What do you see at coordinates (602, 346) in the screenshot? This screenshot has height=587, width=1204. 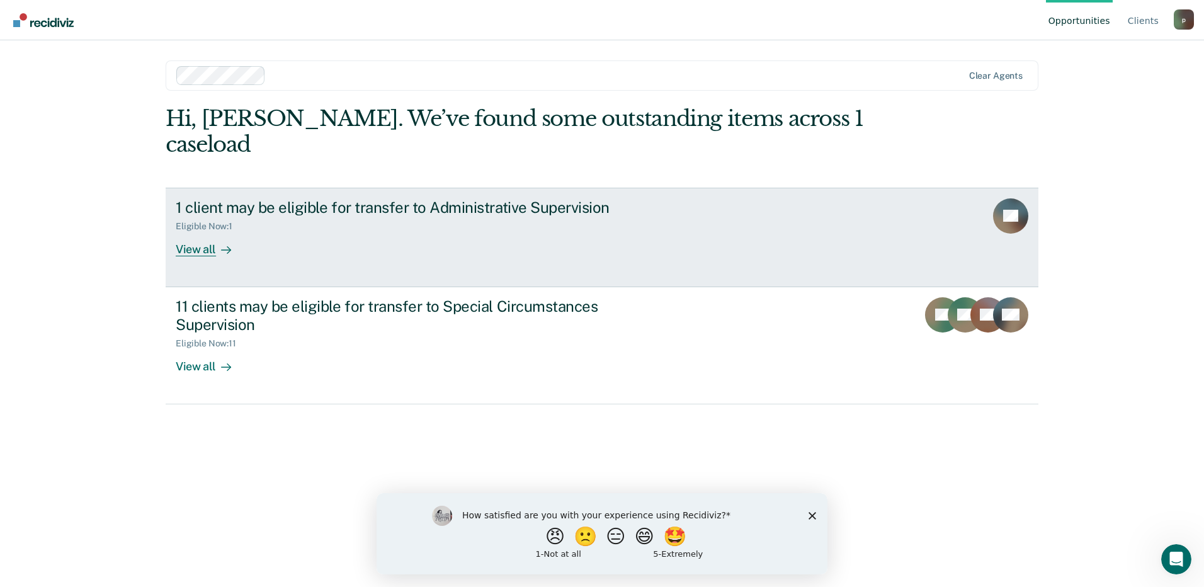 I see `a: 11 clients may be eligible for transfer to Special Circumstances SupervisionEligible Now:11View all` at bounding box center [602, 346].